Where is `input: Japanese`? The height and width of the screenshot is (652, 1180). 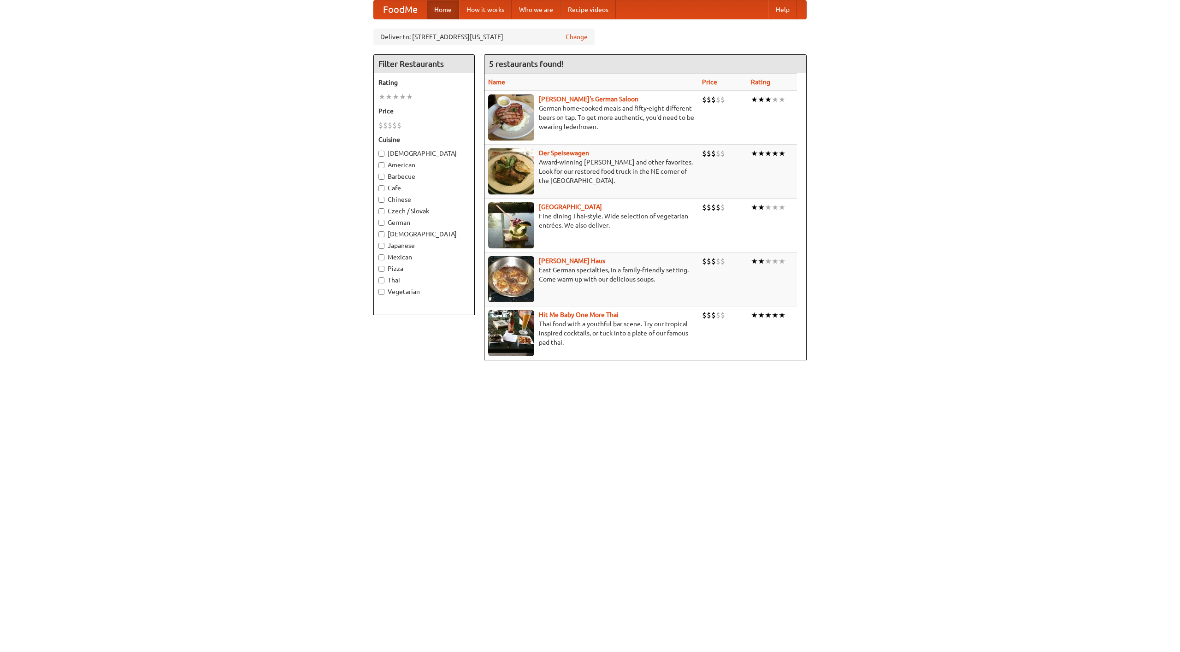 input: Japanese is located at coordinates (381, 246).